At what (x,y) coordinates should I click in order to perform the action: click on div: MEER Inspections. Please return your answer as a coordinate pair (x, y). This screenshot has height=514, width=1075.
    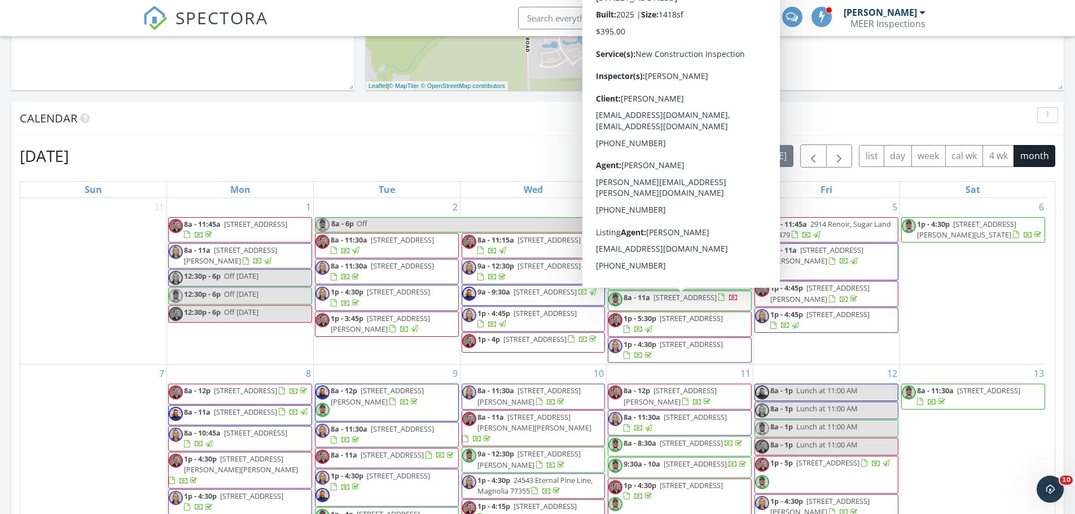
    Looking at the image, I should click on (887, 24).